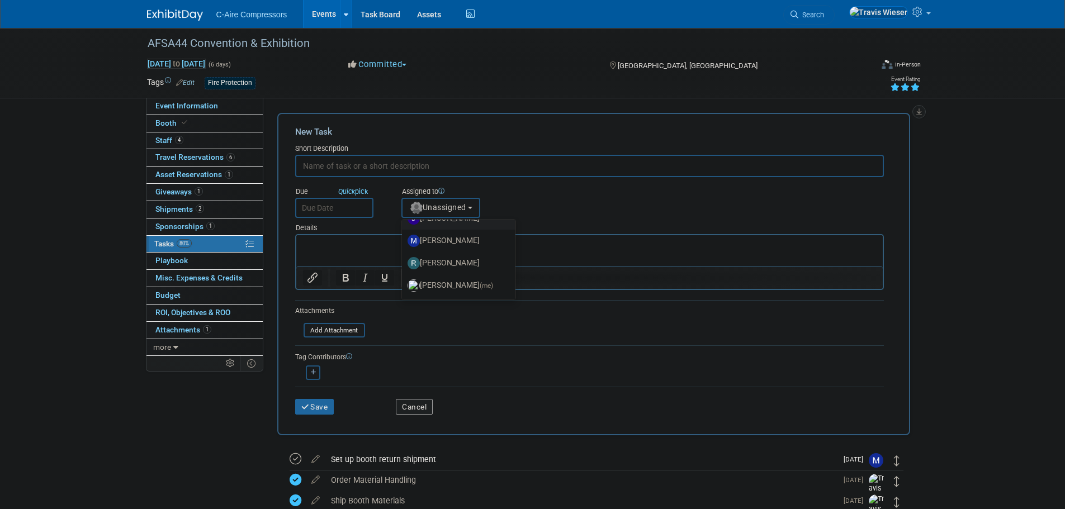 This screenshot has height=509, width=1065. I want to click on div: In-Person, so click(907, 64).